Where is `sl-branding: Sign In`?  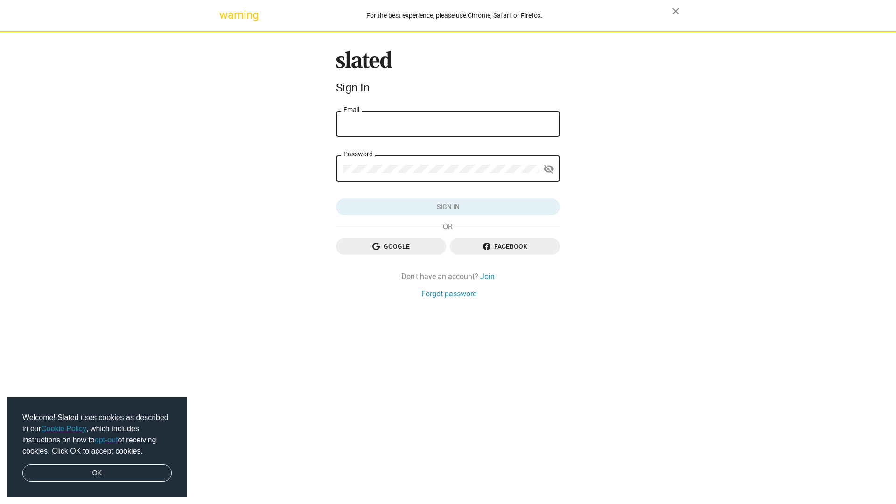
sl-branding: Sign In is located at coordinates (448, 75).